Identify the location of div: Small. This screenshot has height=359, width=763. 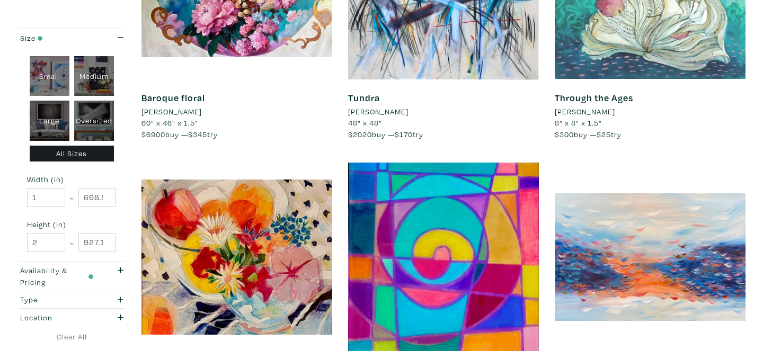
(49, 76).